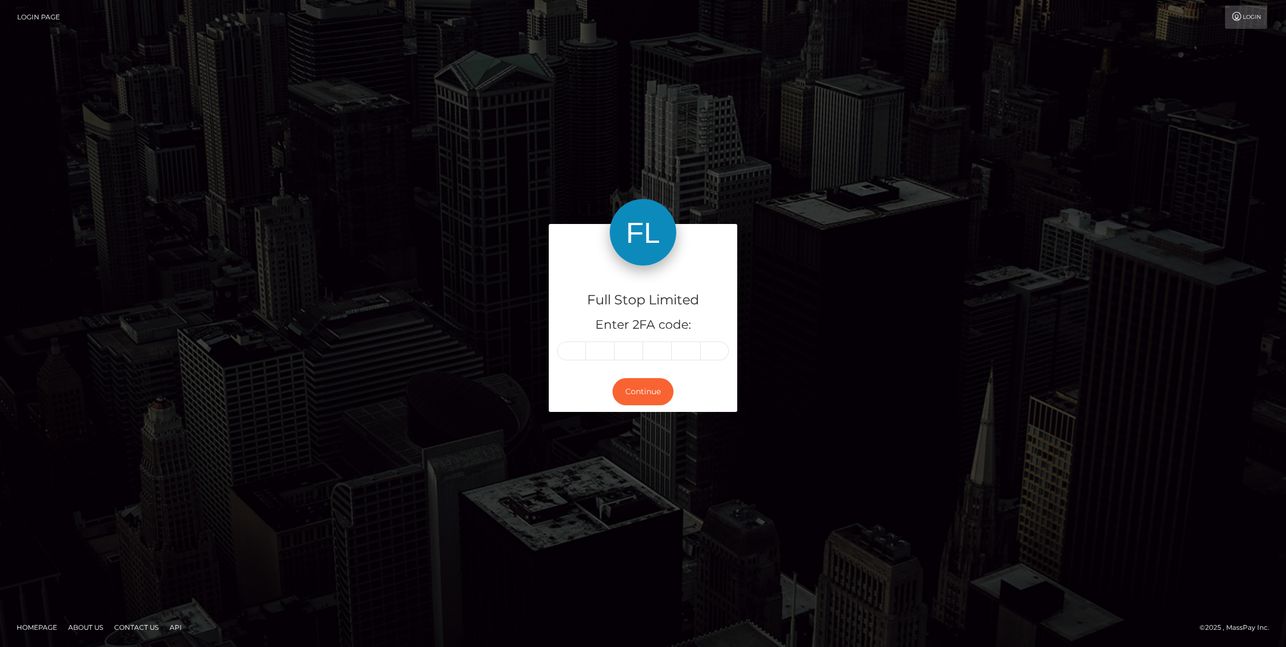 The image size is (1286, 647). I want to click on a: Homepage, so click(37, 627).